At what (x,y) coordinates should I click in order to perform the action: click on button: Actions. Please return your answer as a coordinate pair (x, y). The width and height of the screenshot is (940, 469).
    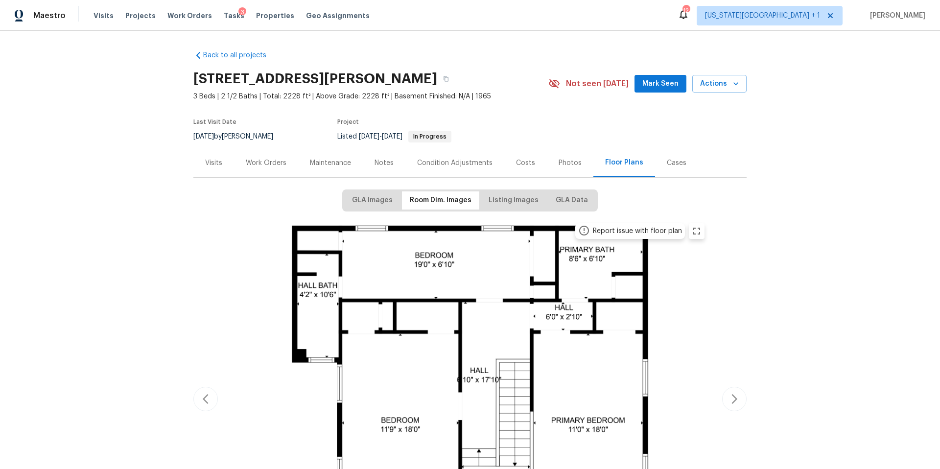
    Looking at the image, I should click on (719, 84).